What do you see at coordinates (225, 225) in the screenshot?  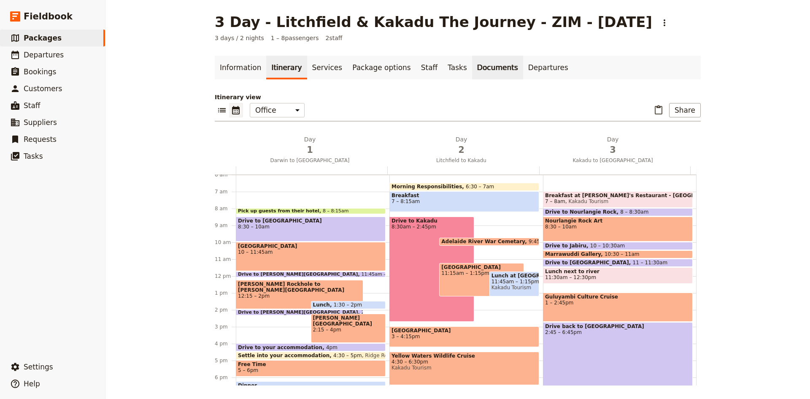 I see `div: 9 am` at bounding box center [225, 225].